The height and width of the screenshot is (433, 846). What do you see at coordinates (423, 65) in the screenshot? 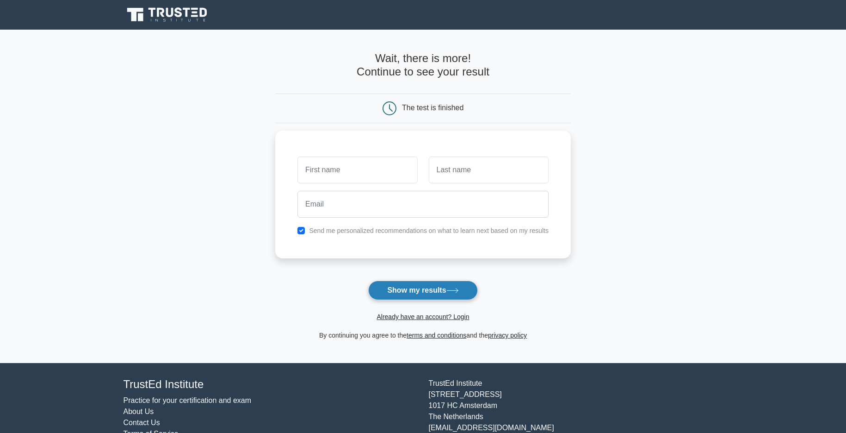
I see `h4: Wait, there is more! Continue to see your result` at bounding box center [423, 65].